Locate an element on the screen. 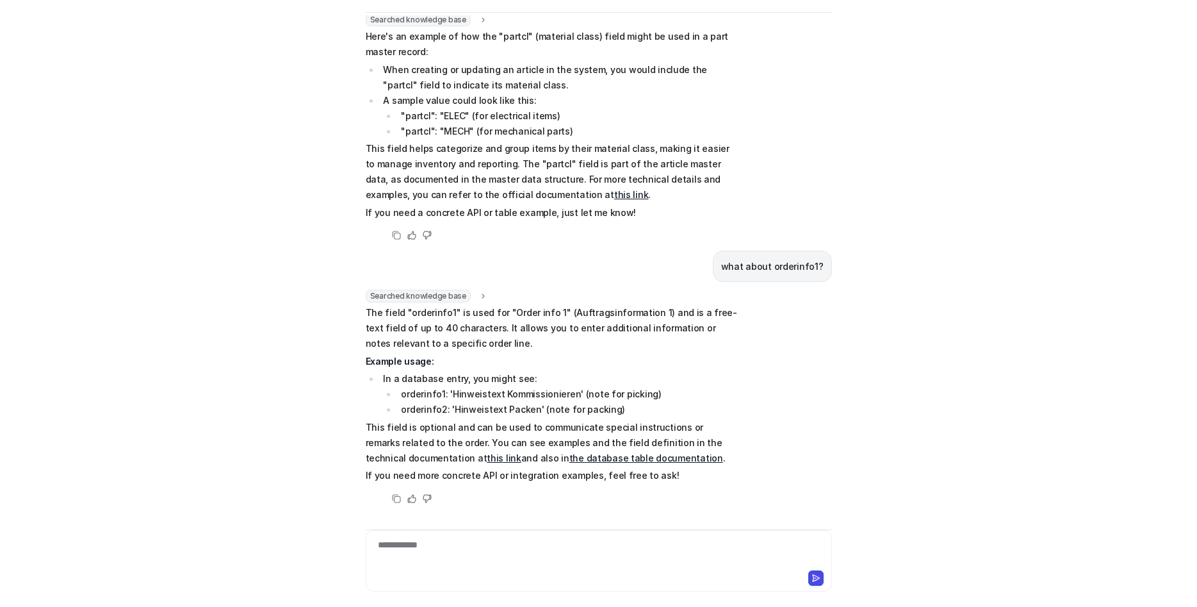  li: A sample value could look like this: is located at coordinates (560, 116).